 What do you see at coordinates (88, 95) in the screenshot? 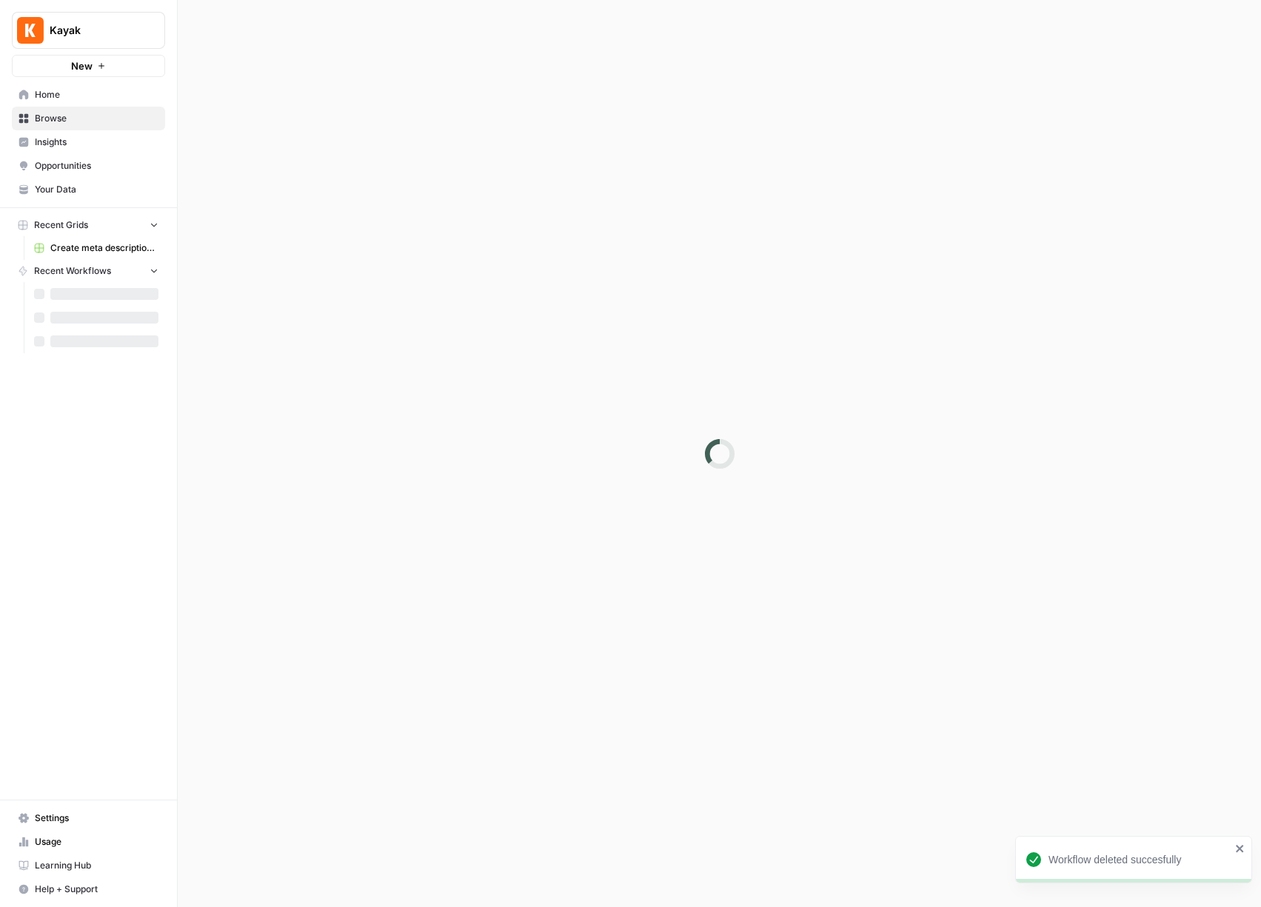
I see `a: Home` at bounding box center [88, 95].